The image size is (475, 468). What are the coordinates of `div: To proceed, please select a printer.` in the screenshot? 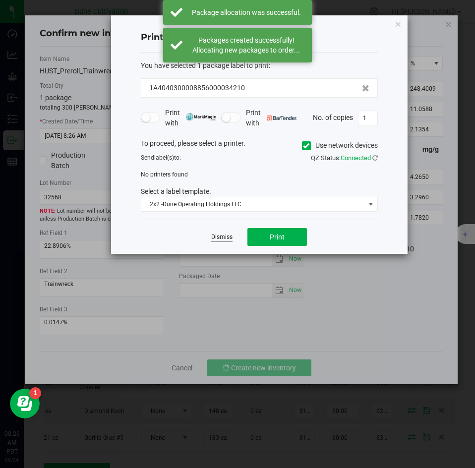 It's located at (259, 146).